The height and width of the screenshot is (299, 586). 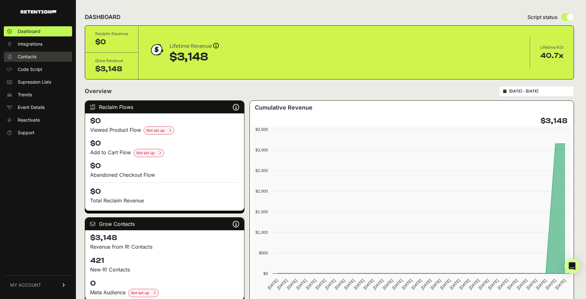 What do you see at coordinates (29, 31) in the screenshot?
I see `span: Dashboard` at bounding box center [29, 31].